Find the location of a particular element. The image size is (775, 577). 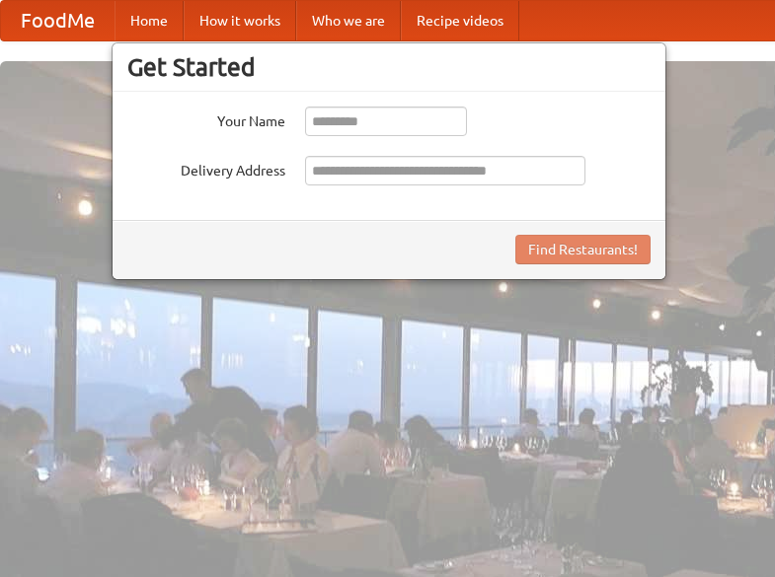

h3: Get Started is located at coordinates (389, 67).